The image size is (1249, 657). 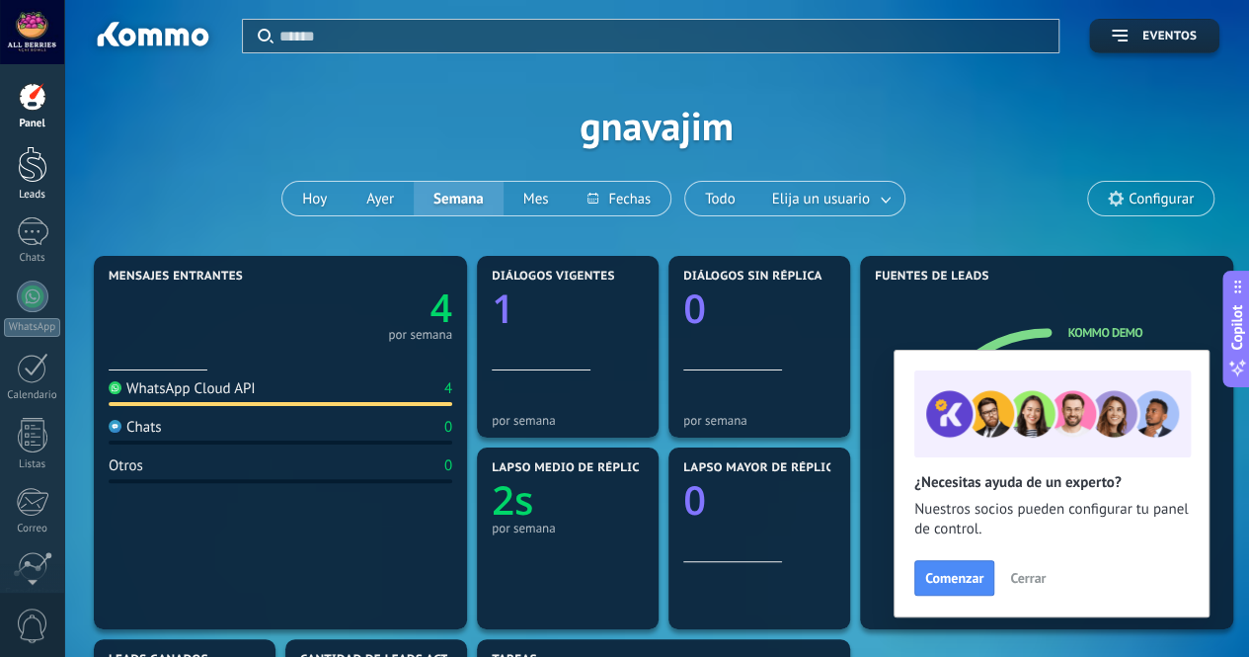 What do you see at coordinates (553, 276) in the screenshot?
I see `span: Diálogos vigentes` at bounding box center [553, 276].